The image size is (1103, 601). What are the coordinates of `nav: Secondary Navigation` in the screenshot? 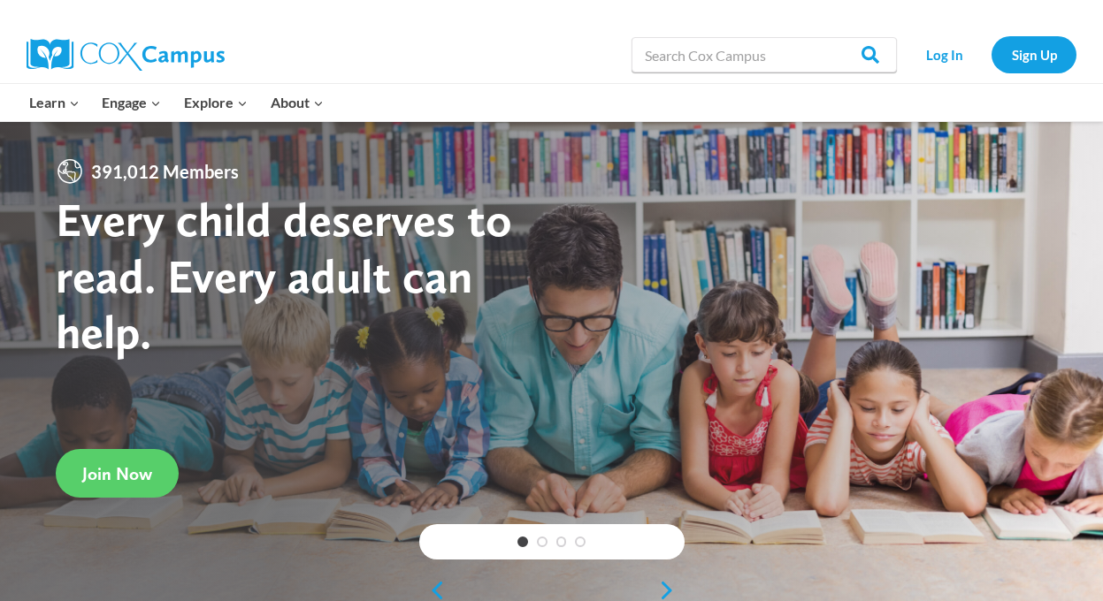 It's located at (990, 54).